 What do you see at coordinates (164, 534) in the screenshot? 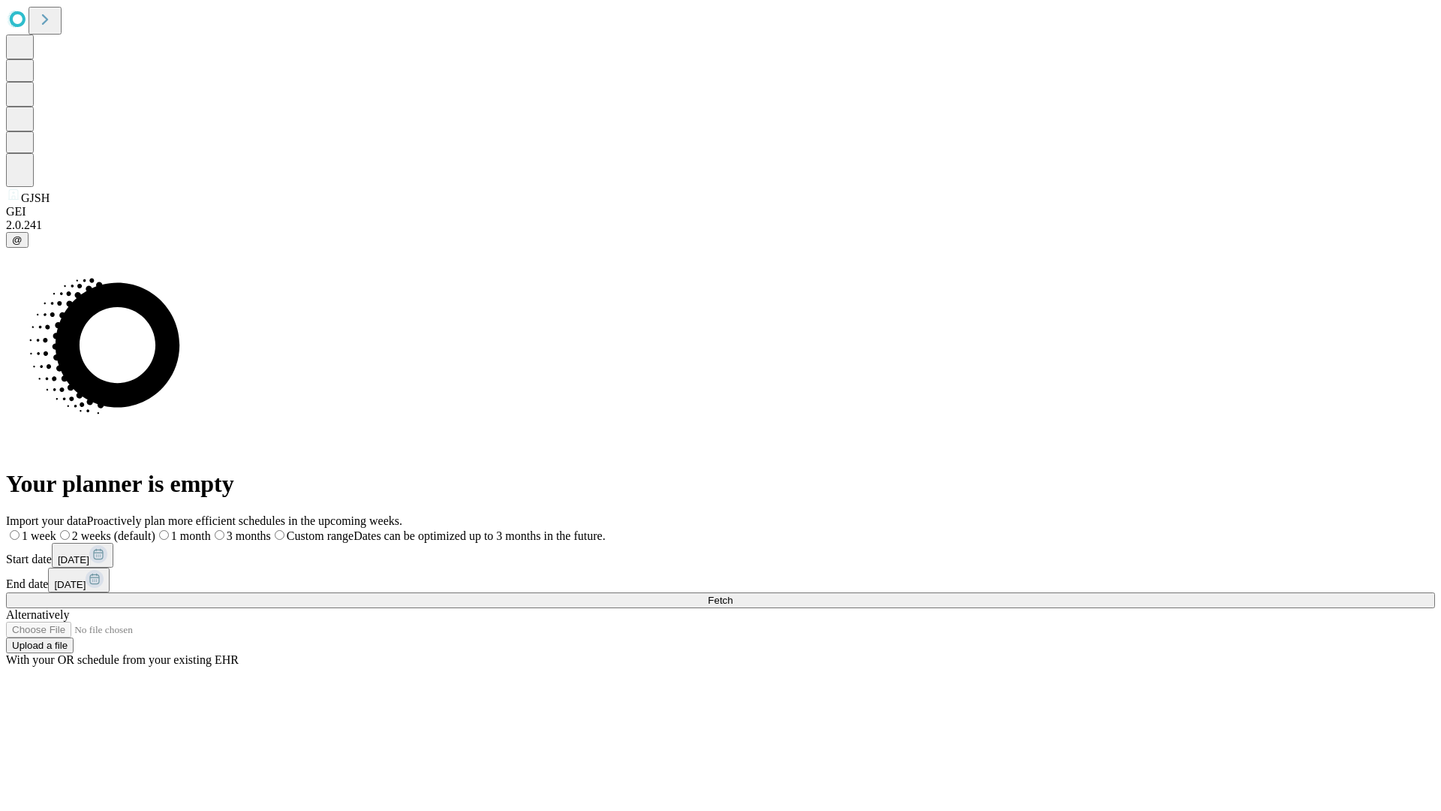
I see `input: 1 month` at bounding box center [164, 534].